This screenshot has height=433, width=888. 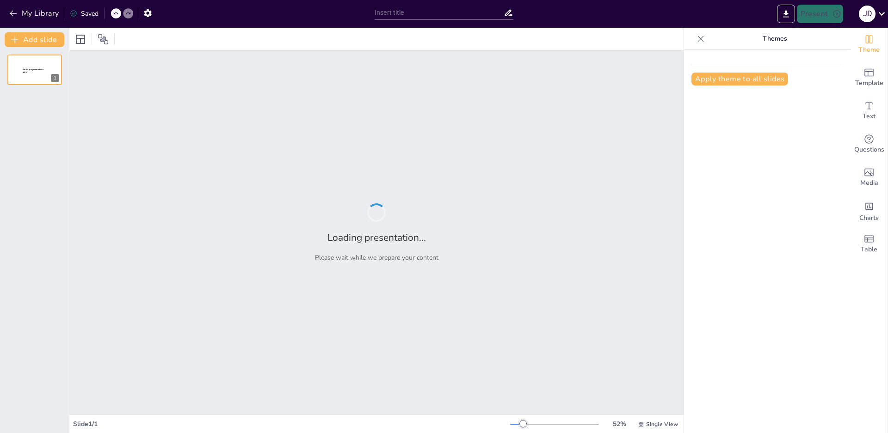 What do you see at coordinates (867, 14) in the screenshot?
I see `div: J d` at bounding box center [867, 14].